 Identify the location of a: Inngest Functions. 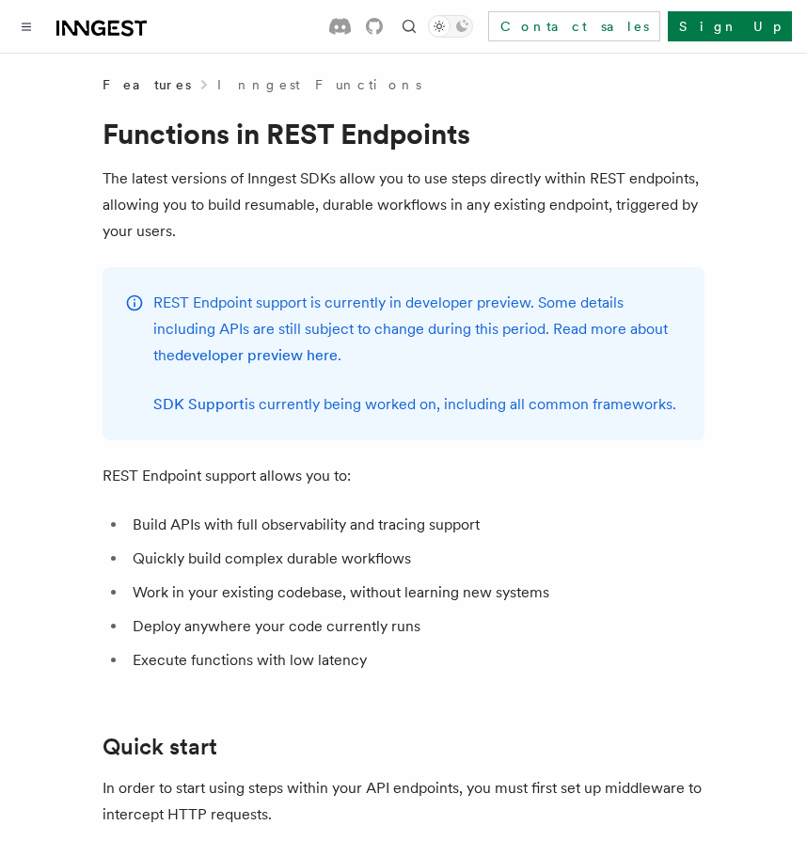
(319, 85).